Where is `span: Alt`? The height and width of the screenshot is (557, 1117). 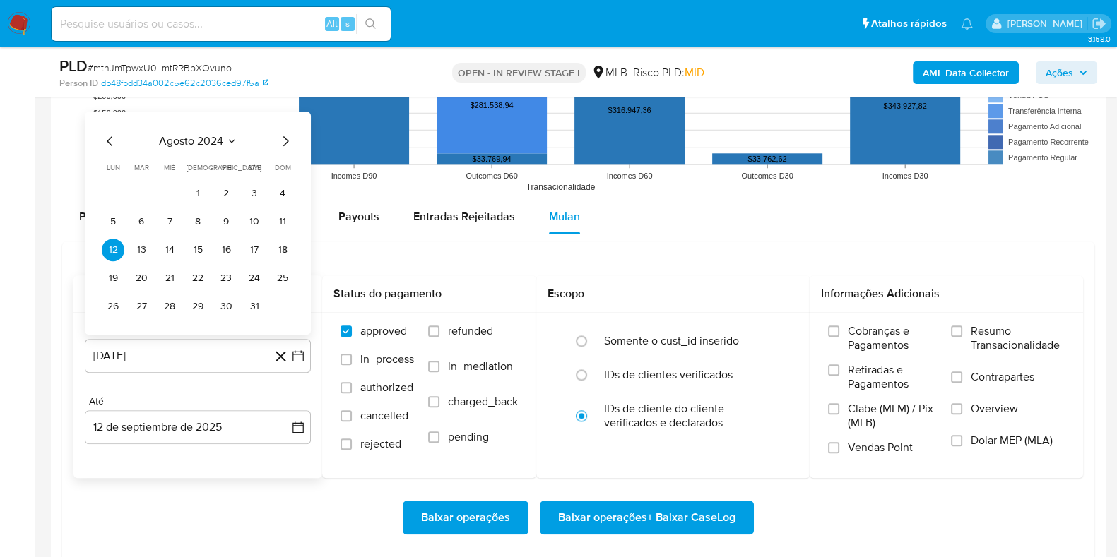 span: Alt is located at coordinates (332, 23).